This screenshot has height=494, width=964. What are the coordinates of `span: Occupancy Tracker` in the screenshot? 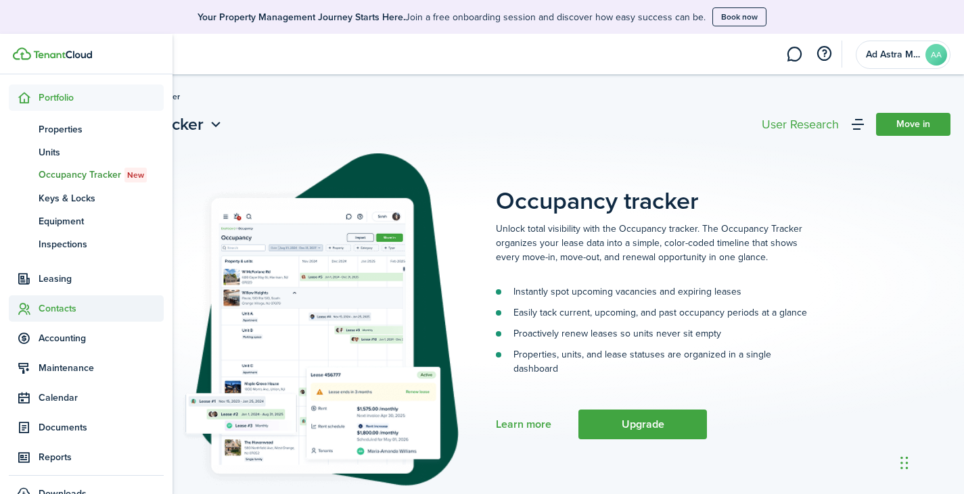 It's located at (101, 175).